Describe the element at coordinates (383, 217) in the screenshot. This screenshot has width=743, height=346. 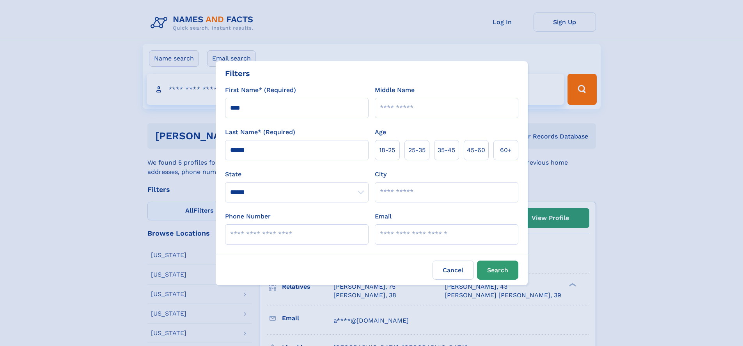
I see `label: Email` at that location.